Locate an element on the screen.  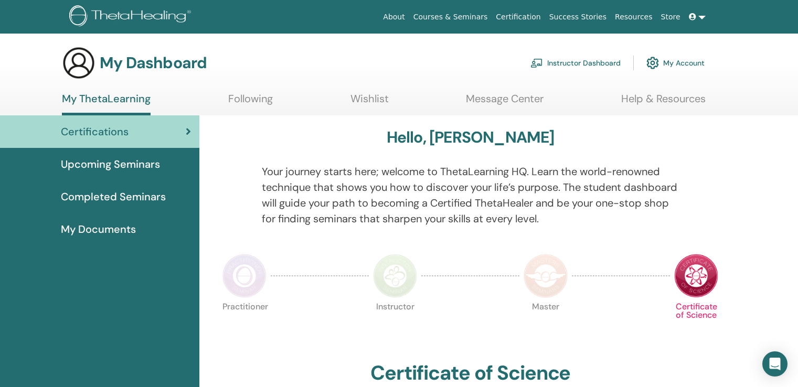
a: Wishlist is located at coordinates (370, 102).